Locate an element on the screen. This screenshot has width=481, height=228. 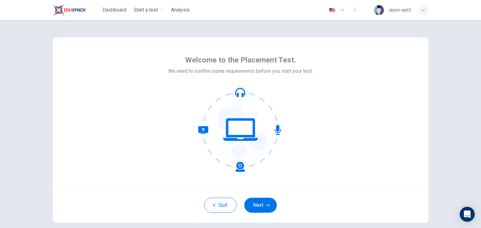
span: We need to confirm some requirements before you start your test. is located at coordinates (240, 71).